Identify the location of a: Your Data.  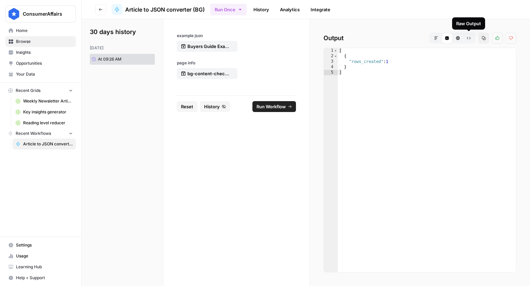
(40, 74).